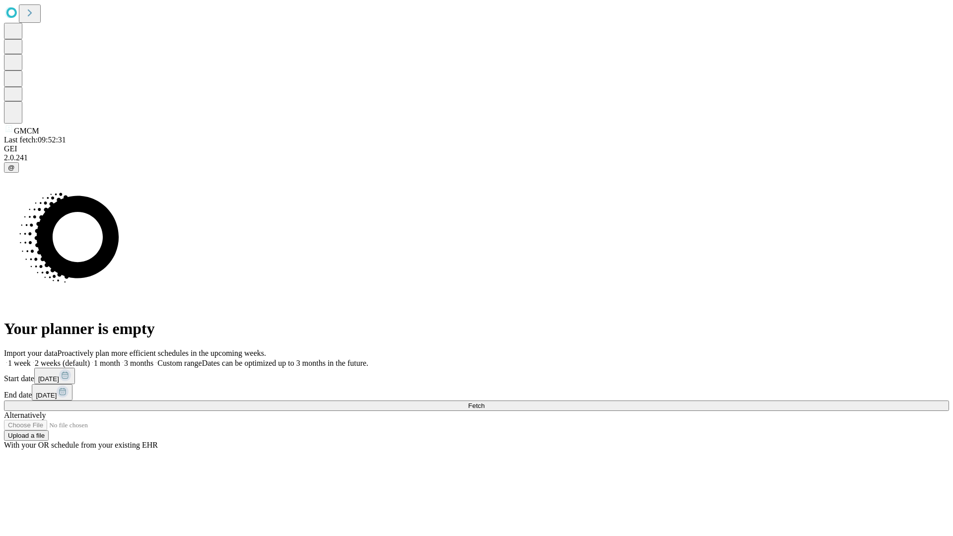 The height and width of the screenshot is (536, 953). What do you see at coordinates (179, 363) in the screenshot?
I see `span: Custom range` at bounding box center [179, 363].